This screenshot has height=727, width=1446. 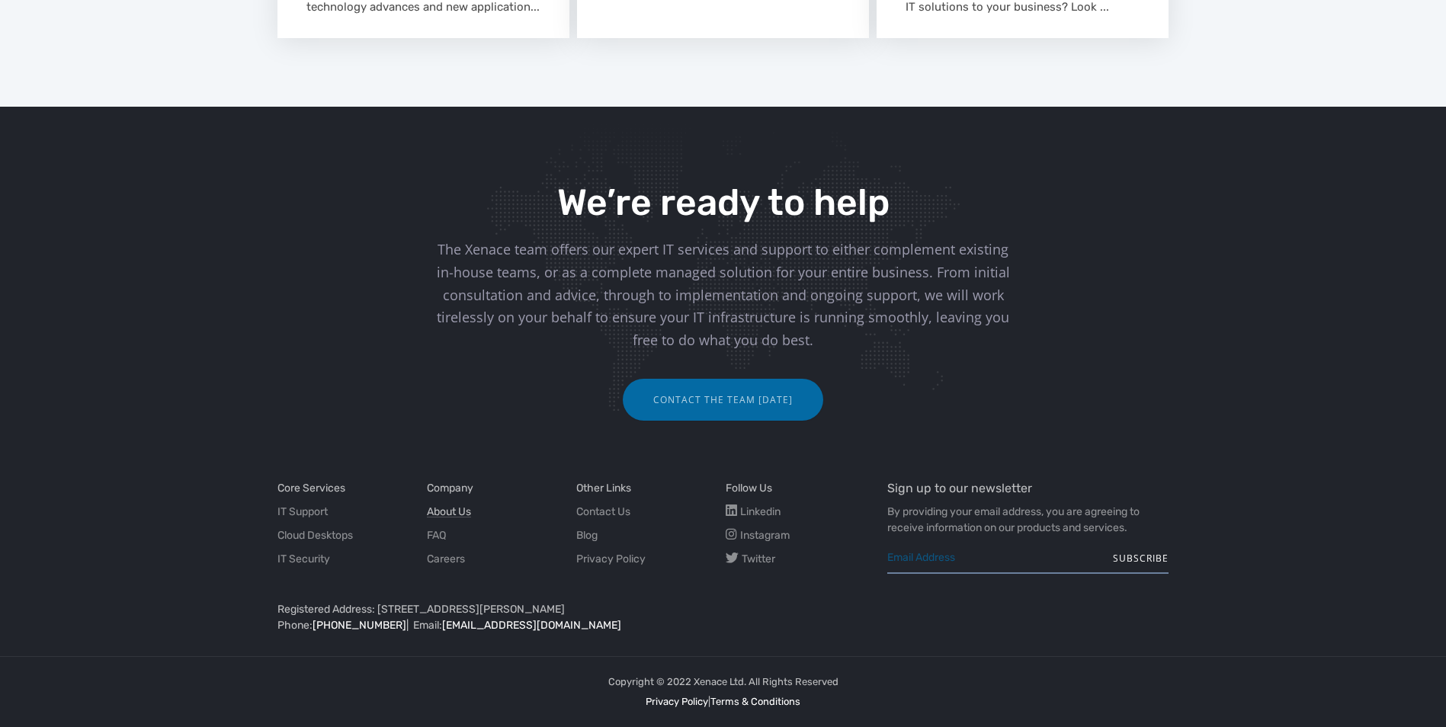 I want to click on a: IT Security, so click(x=303, y=559).